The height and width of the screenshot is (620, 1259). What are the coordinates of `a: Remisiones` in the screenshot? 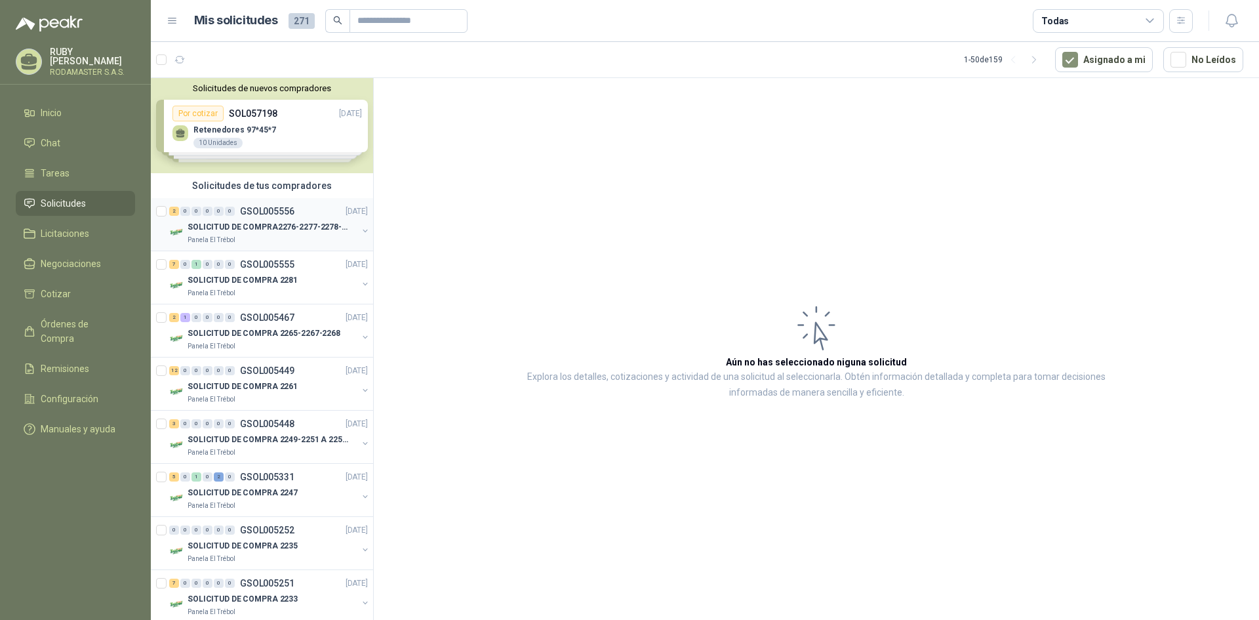 It's located at (75, 368).